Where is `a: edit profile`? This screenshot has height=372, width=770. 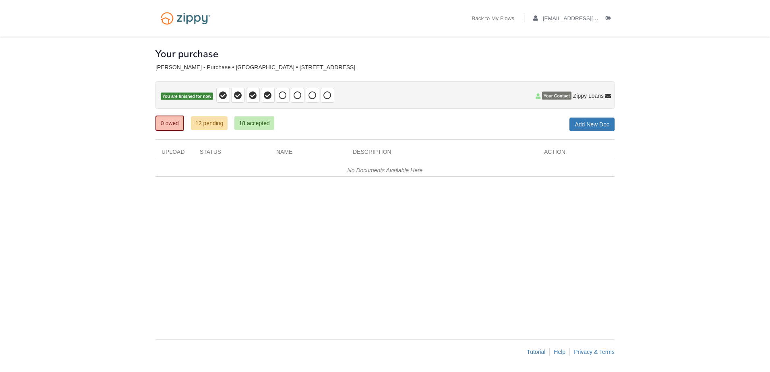 a: edit profile is located at coordinates (606, 19).